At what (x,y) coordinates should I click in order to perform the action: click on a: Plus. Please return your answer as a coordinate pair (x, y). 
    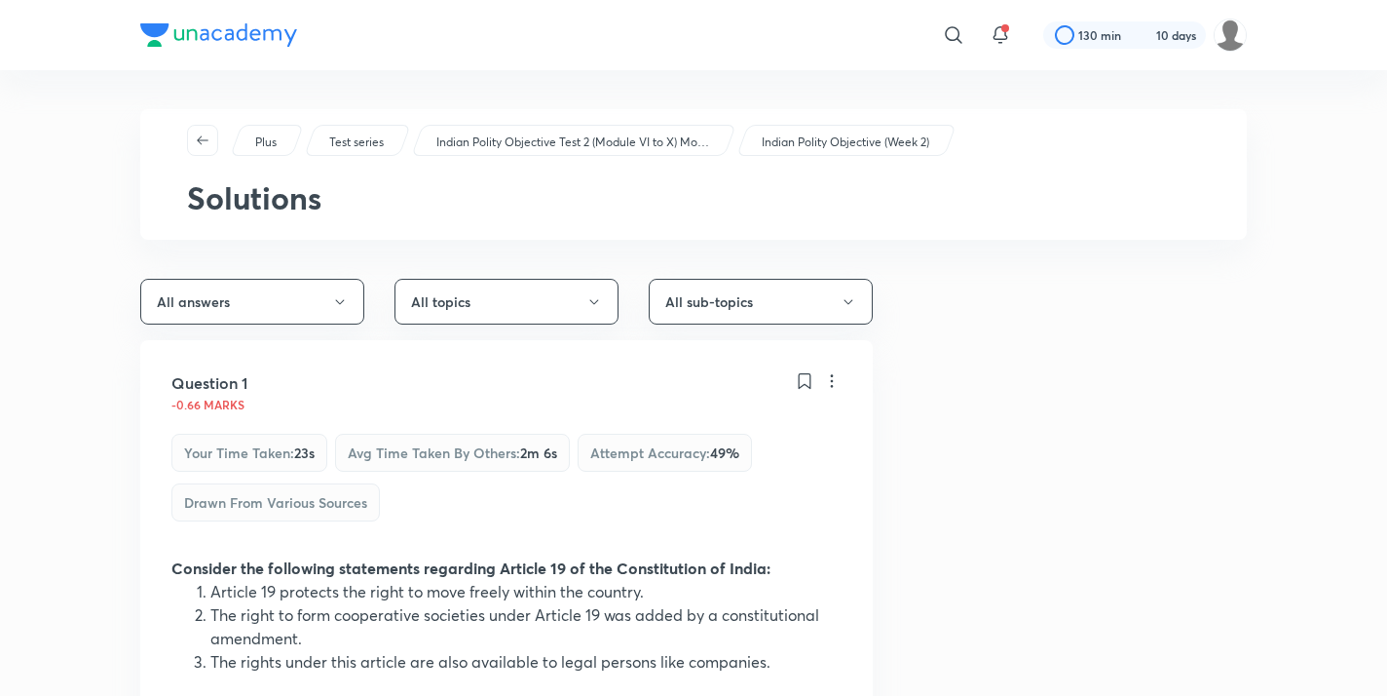
    Looking at the image, I should click on (266, 142).